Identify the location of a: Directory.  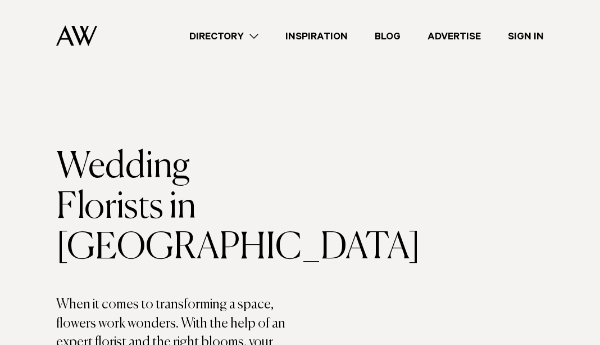
(224, 36).